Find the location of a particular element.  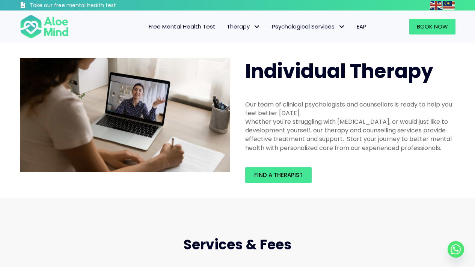

span: Therapy: submenu is located at coordinates (257, 27).